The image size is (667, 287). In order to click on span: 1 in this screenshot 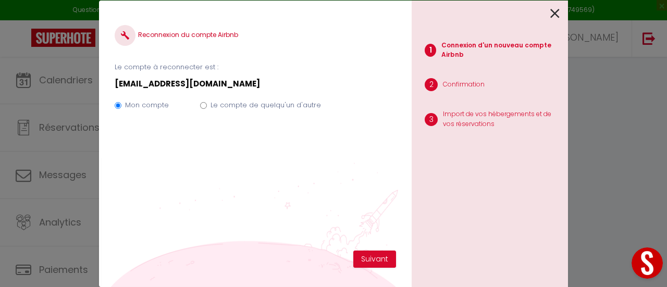, I will do `click(430, 50)`.